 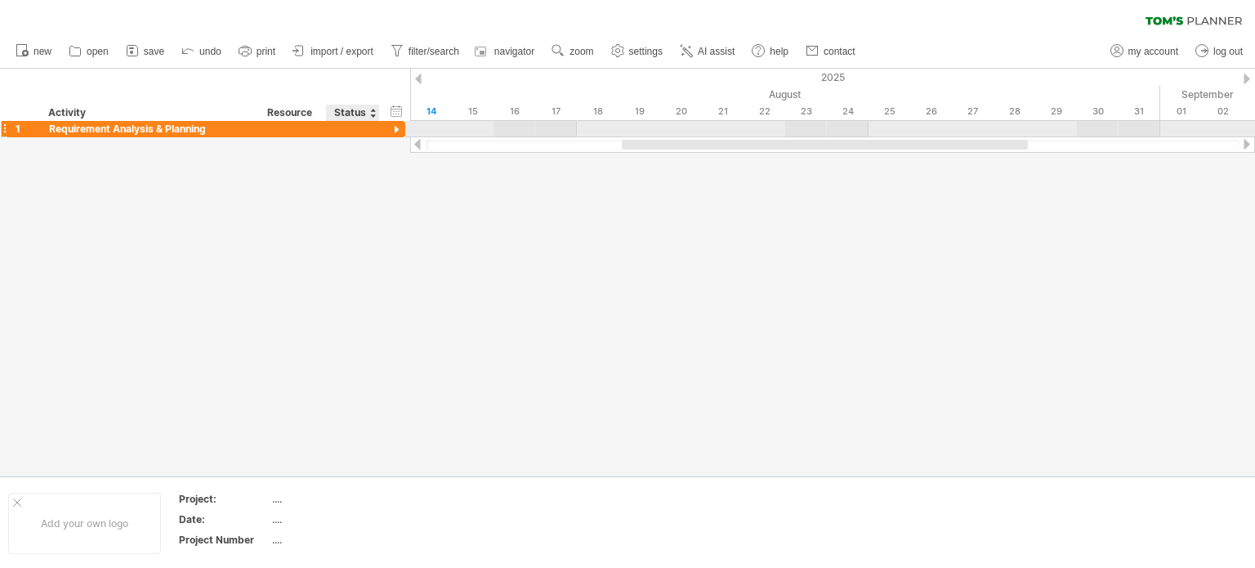 I want to click on span: navigator, so click(x=514, y=51).